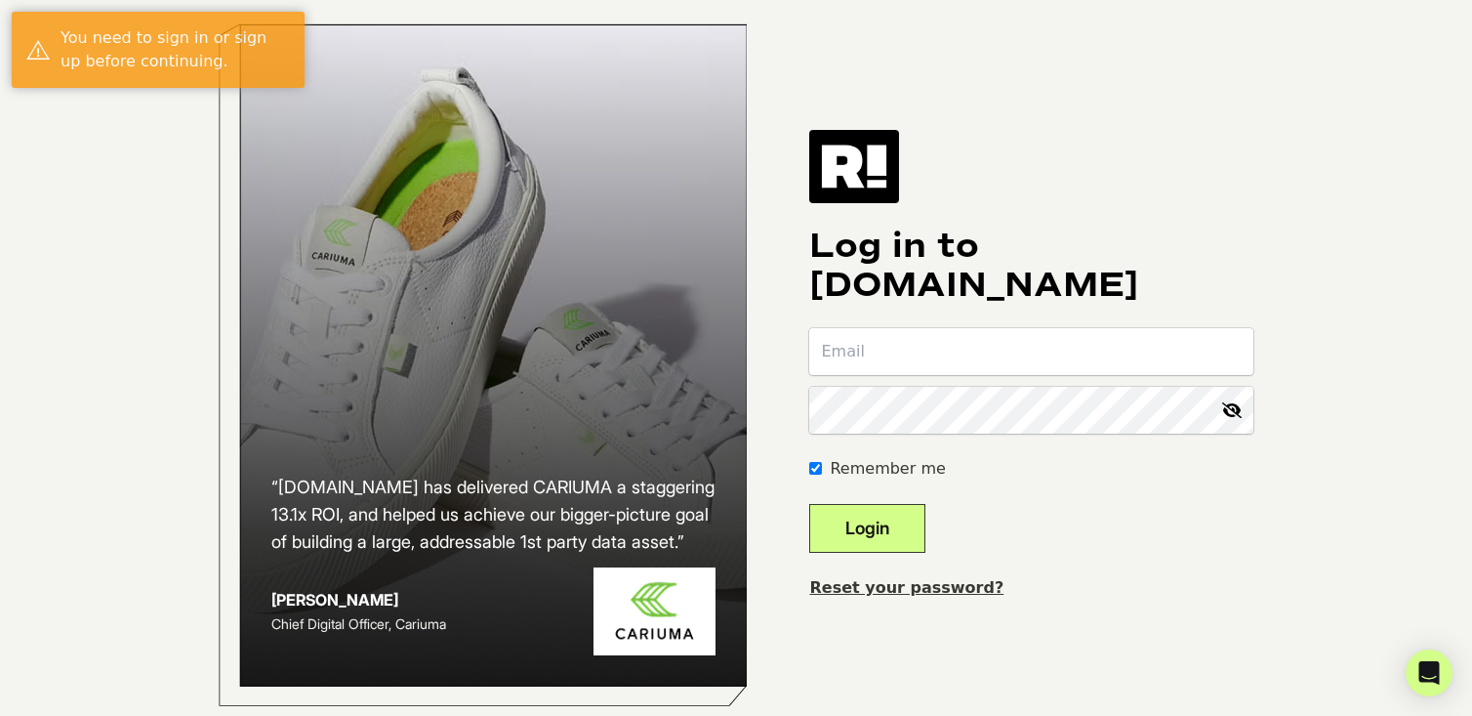 This screenshot has width=1472, height=716. What do you see at coordinates (854, 166) in the screenshot?
I see `img: Retention.com` at bounding box center [854, 166].